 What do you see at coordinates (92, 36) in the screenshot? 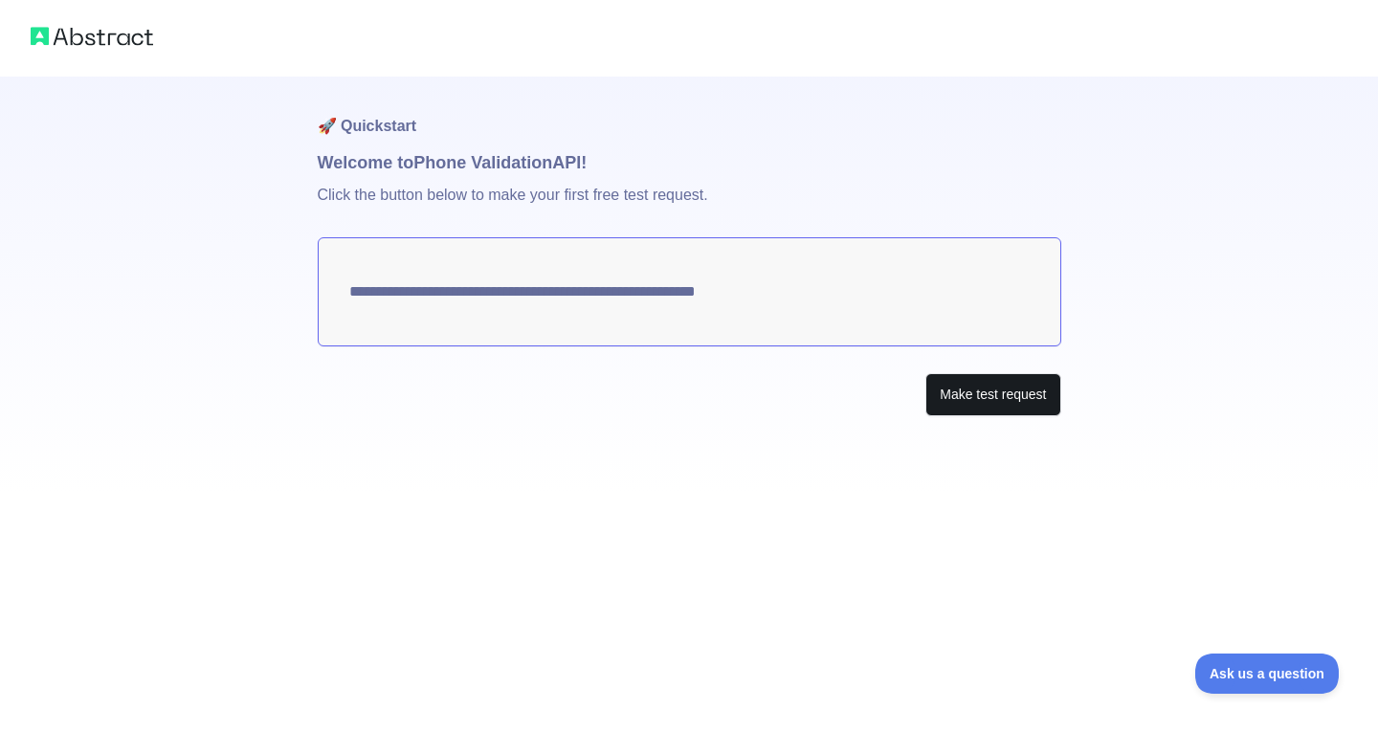
I see `img: Abstract logo` at bounding box center [92, 36].